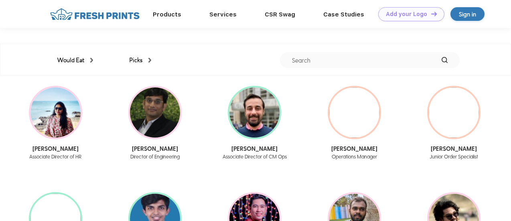 The image size is (511, 221). Describe the element at coordinates (167, 14) in the screenshot. I see `a: Products` at that location.